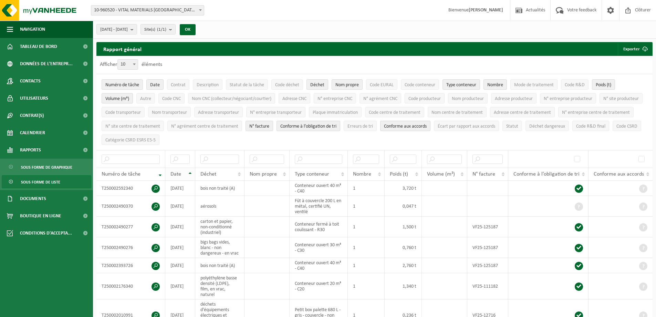 This screenshot has height=317, width=656. Describe the element at coordinates (205, 126) in the screenshot. I see `button: N° agrément centre de traitementN° agrément centre de traitement: Activate to sort` at that location.